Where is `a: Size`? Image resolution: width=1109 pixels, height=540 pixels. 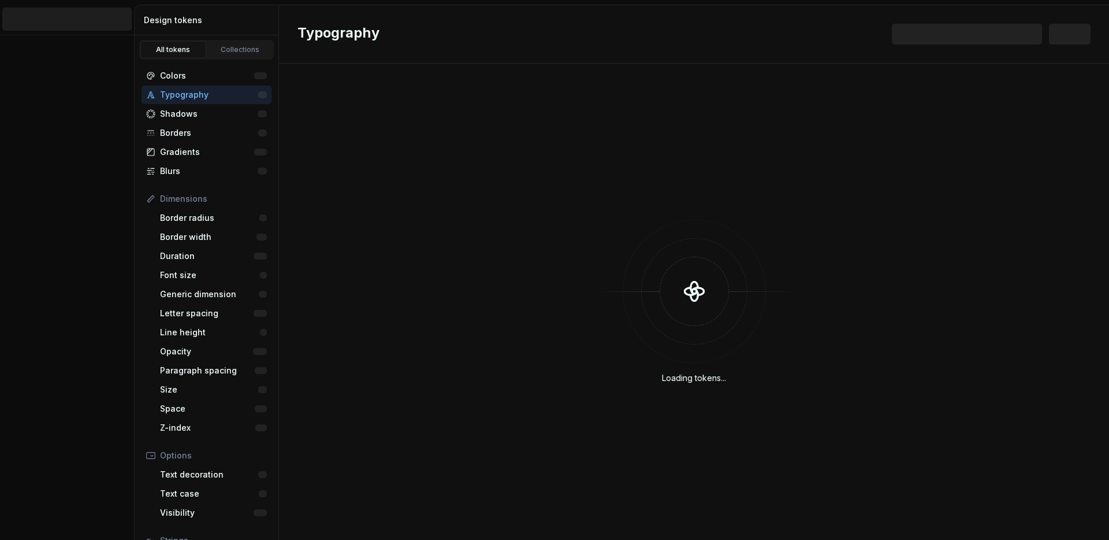
a: Size is located at coordinates (213, 389).